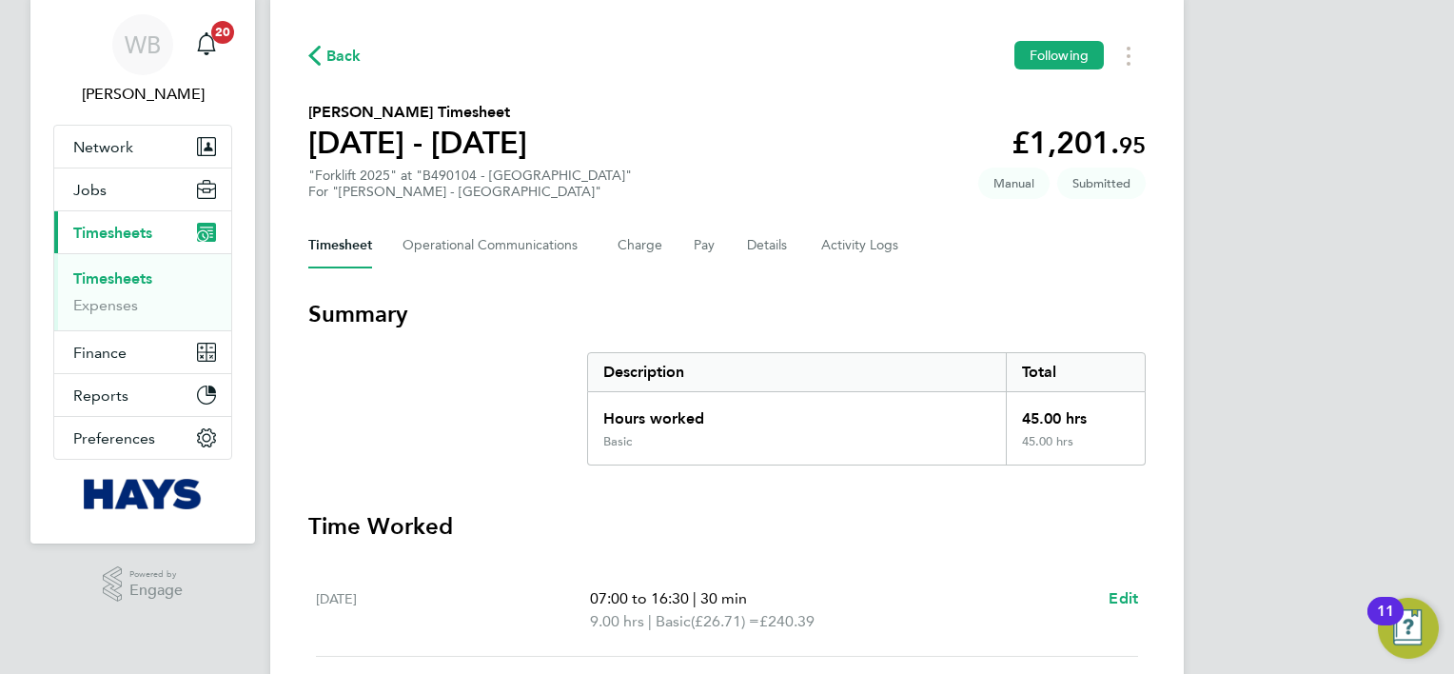 This screenshot has width=1454, height=674. I want to click on span: William Brown, so click(143, 94).